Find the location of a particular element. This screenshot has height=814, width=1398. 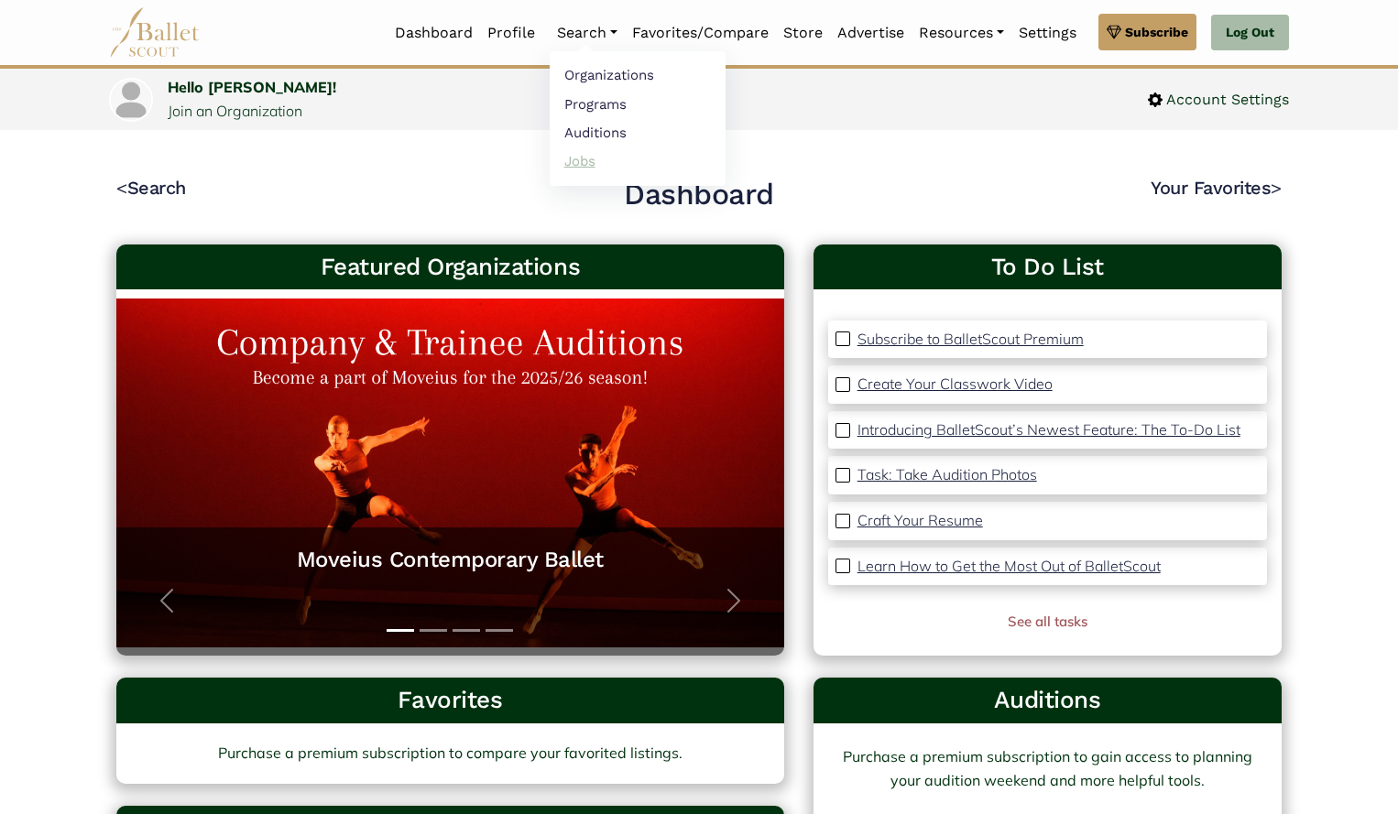

a: Purchase a premium subscription to compare your favorited listings. is located at coordinates (450, 754).